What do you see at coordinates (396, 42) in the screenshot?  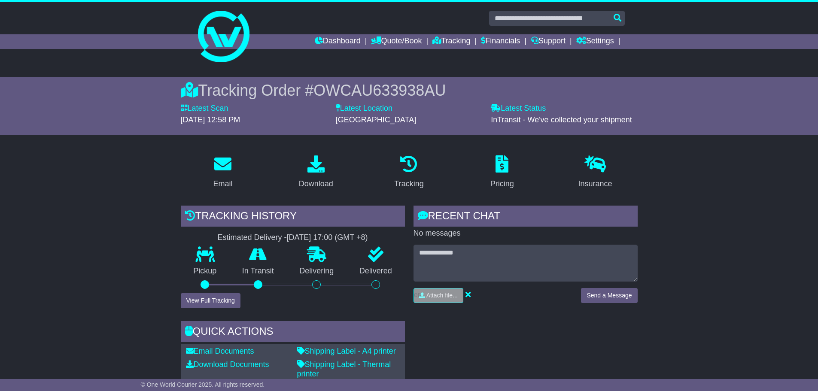 I see `a: Quote/Book` at bounding box center [396, 42].